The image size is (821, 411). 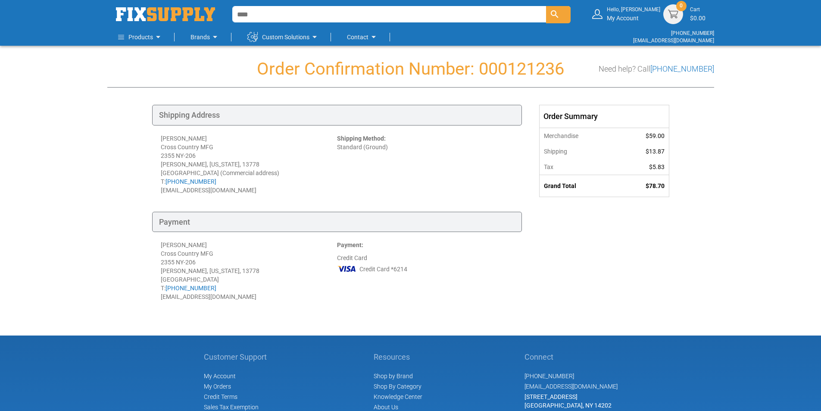 What do you see at coordinates (397, 386) in the screenshot?
I see `a: Shop By Category` at bounding box center [397, 386].